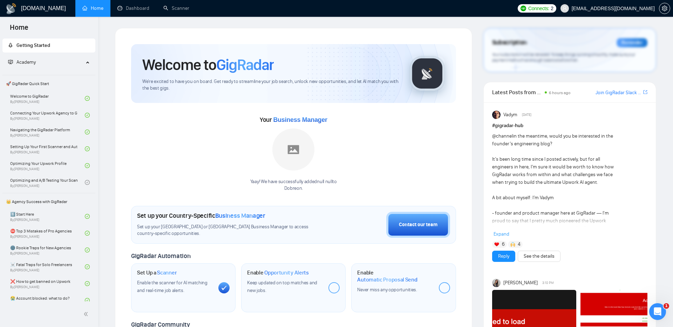 The width and height of the screenshot is (673, 327). What do you see at coordinates (293, 150) in the screenshot?
I see `img: placeholder.png` at bounding box center [293, 150].